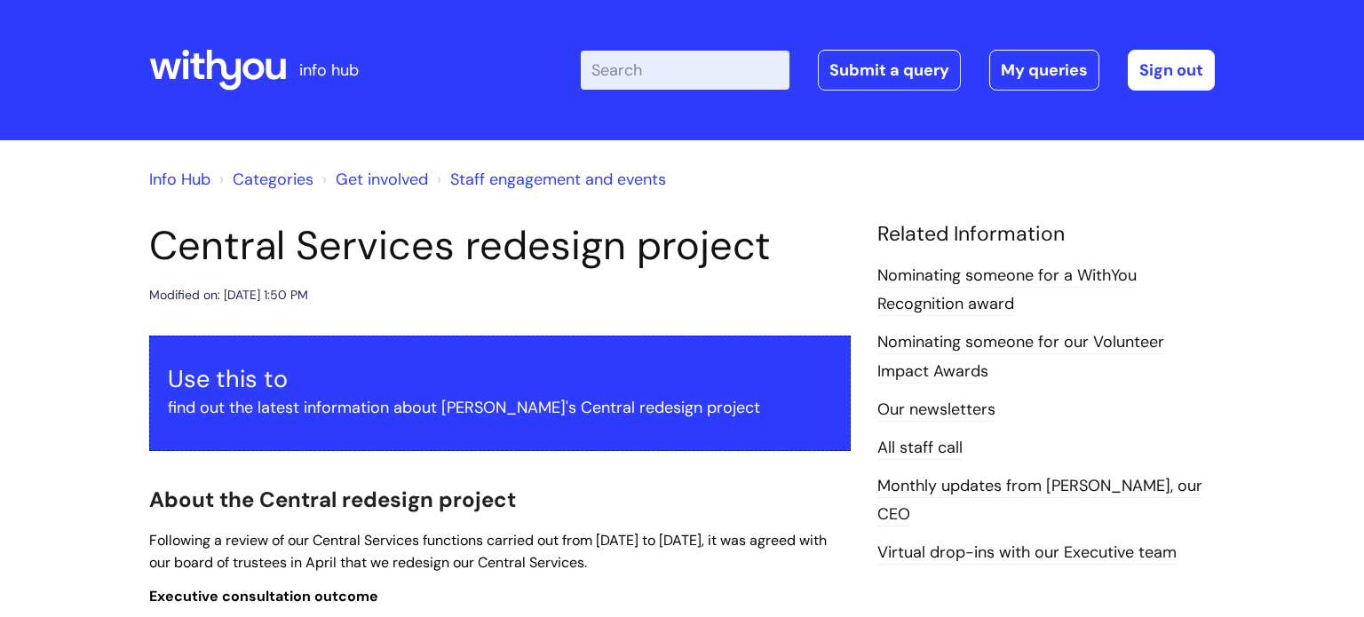 The height and width of the screenshot is (617, 1364). I want to click on a: Submit a query, so click(889, 70).